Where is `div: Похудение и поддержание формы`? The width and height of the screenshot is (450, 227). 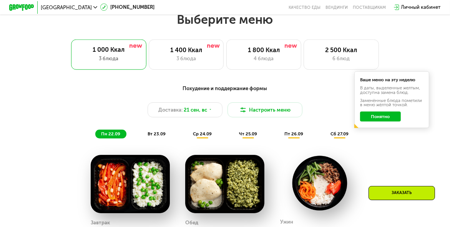
div: Похудение и поддержание формы is located at coordinates (225, 89).